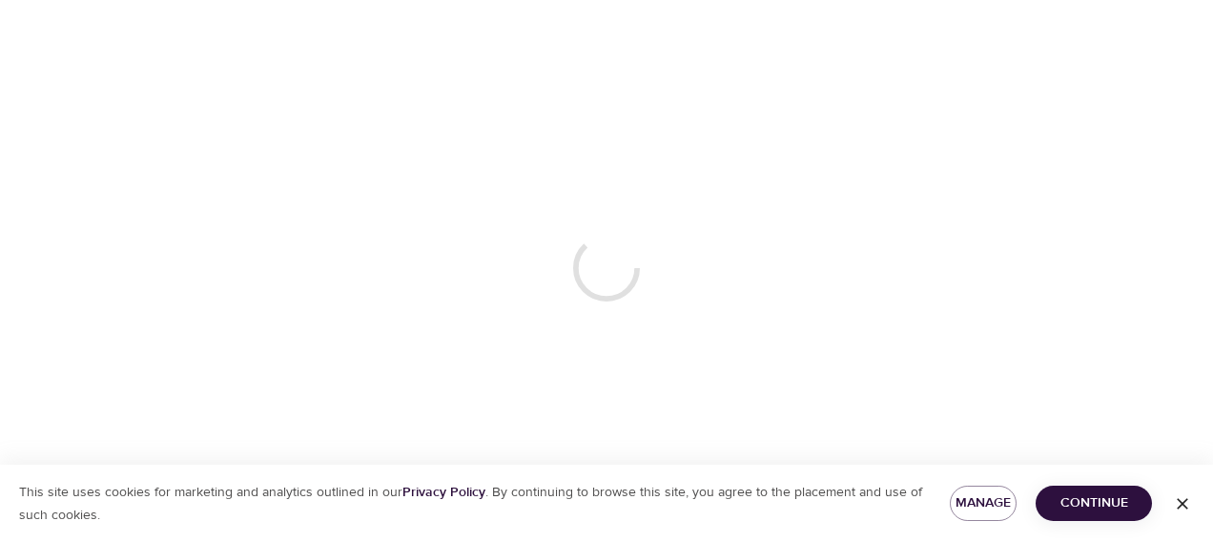 This screenshot has height=542, width=1213. Describe the element at coordinates (983, 503) in the screenshot. I see `button: Manage` at that location.